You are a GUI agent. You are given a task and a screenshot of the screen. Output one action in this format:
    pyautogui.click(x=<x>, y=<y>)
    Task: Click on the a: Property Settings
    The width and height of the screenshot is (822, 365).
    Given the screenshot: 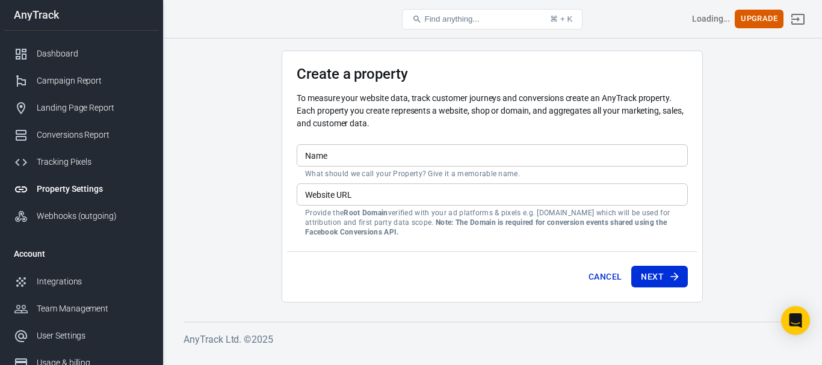 What is the action you would take?
    pyautogui.click(x=81, y=189)
    